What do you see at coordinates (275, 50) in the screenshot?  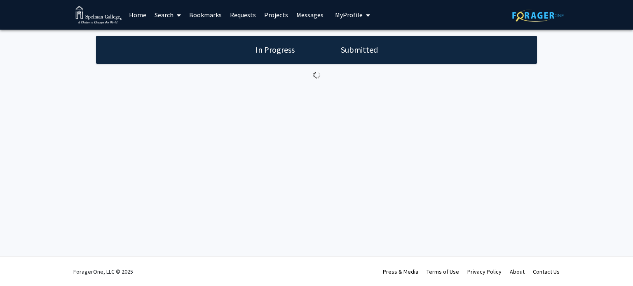 I see `h1: In Progress` at bounding box center [275, 50].